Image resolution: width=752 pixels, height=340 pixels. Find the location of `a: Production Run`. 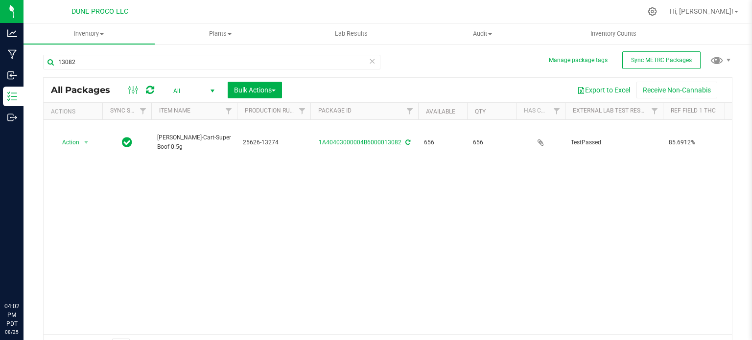

a: Production Run is located at coordinates (269, 111).